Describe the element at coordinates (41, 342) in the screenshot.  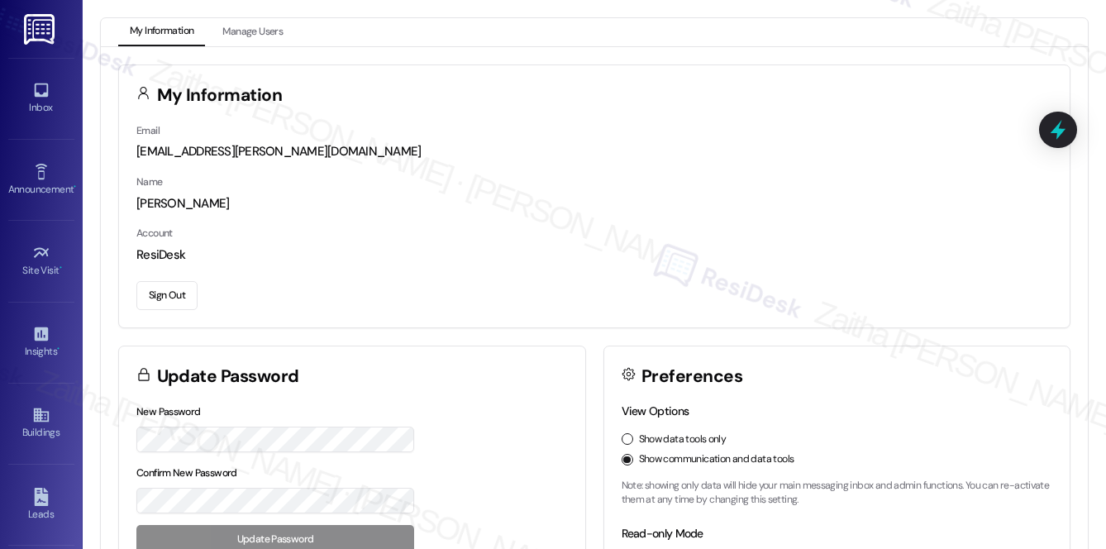
I see `a: Insights •` at that location.